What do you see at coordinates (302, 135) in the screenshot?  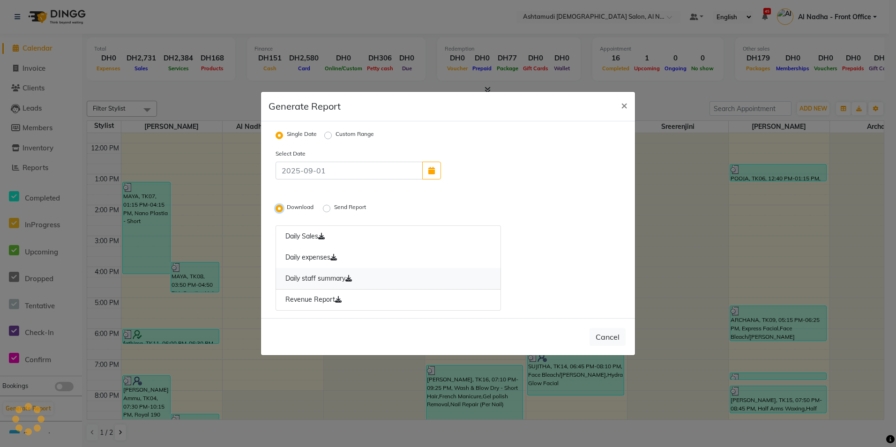 I see `label: Single Date` at bounding box center [302, 135].